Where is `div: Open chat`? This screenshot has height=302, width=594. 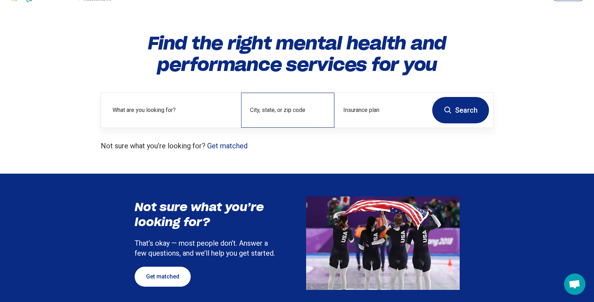
div: Open chat is located at coordinates (574, 284).